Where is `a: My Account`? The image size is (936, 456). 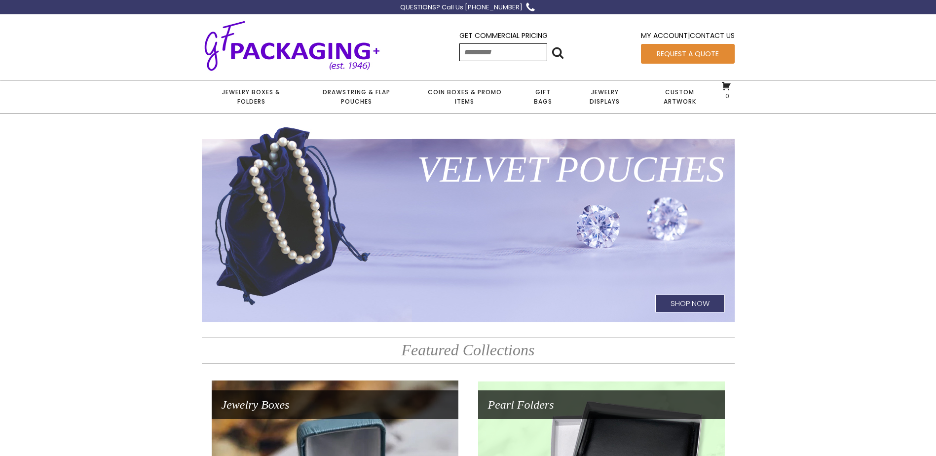 a: My Account is located at coordinates (664, 36).